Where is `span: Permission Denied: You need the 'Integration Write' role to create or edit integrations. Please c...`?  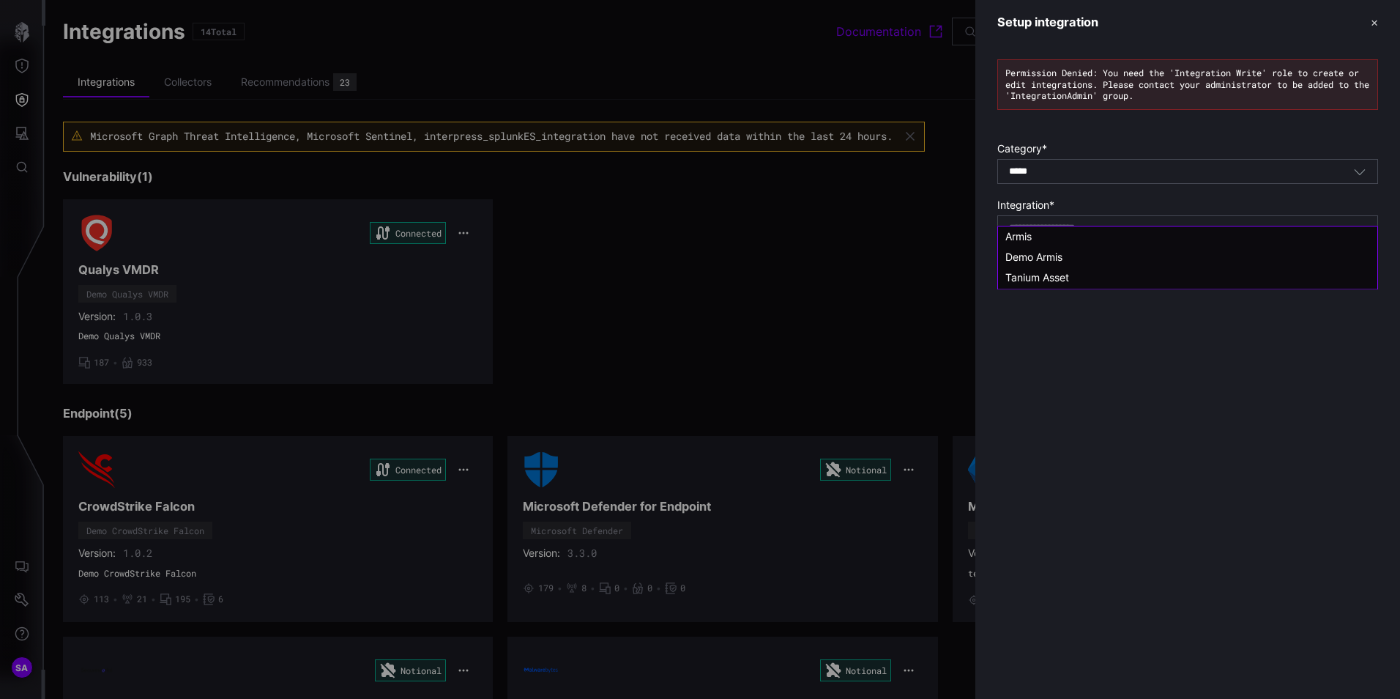
span: Permission Denied: You need the 'Integration Write' role to create or edit integrations. Please c... is located at coordinates (1187, 83).